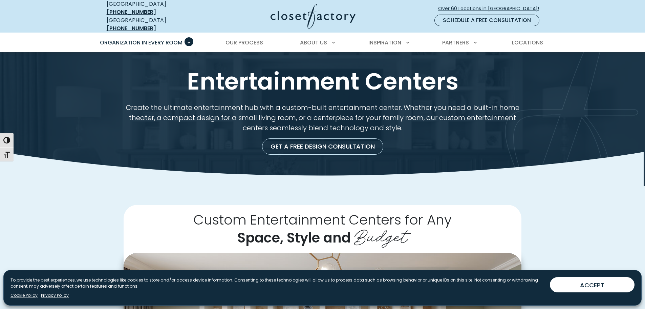 The width and height of the screenshot is (645, 309). What do you see at coordinates (141, 42) in the screenshot?
I see `span: Organization in Every Room` at bounding box center [141, 42].